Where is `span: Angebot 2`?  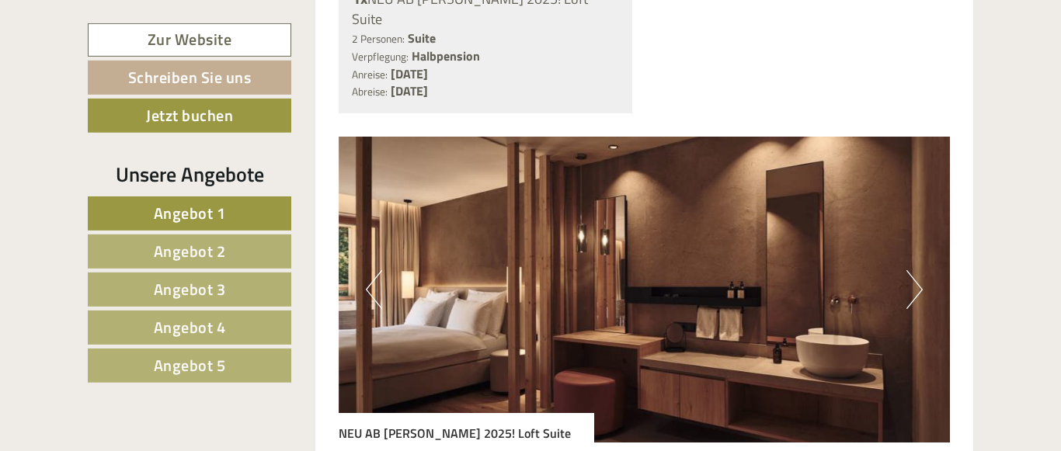 span: Angebot 2 is located at coordinates (189, 251).